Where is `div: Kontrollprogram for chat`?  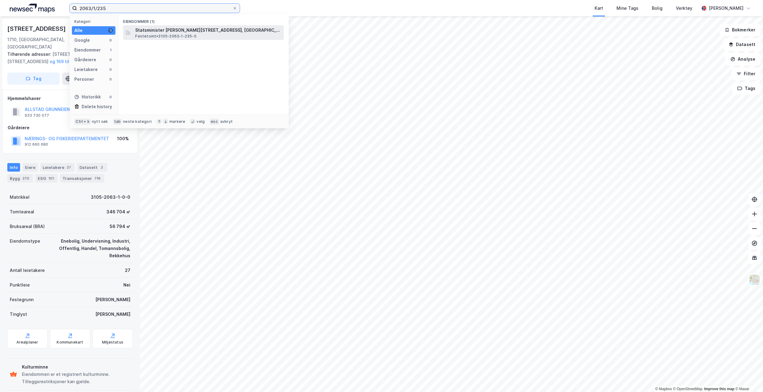
div: Kontrollprogram for chat is located at coordinates (747, 377).